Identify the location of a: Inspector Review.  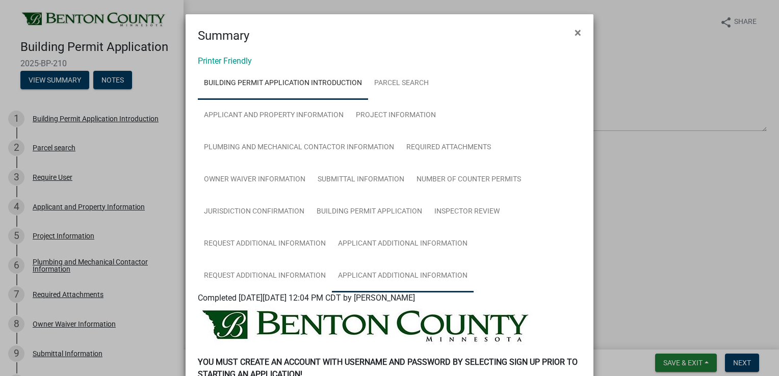
(467, 212).